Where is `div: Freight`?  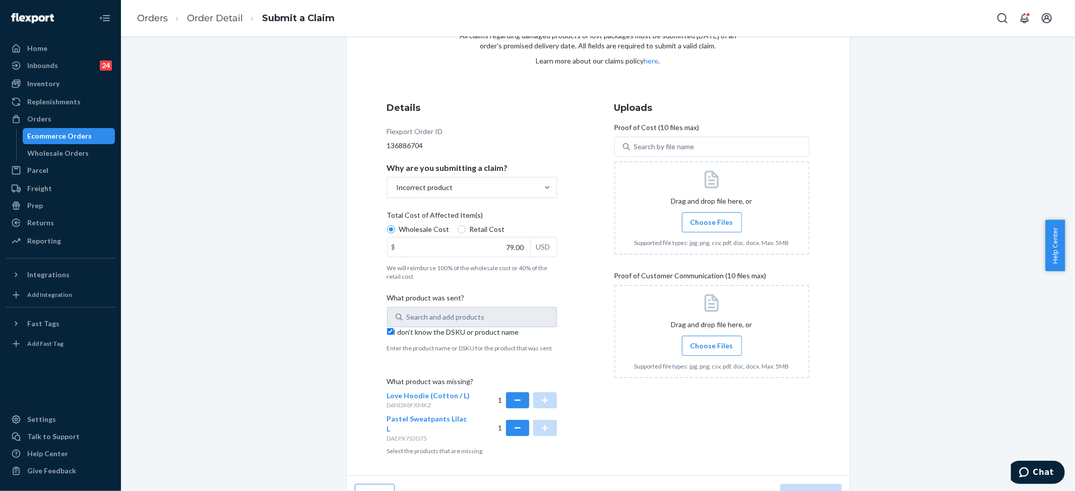 div: Freight is located at coordinates (39, 189).